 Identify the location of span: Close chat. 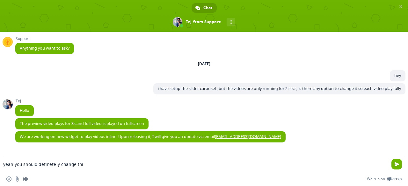
(401, 6).